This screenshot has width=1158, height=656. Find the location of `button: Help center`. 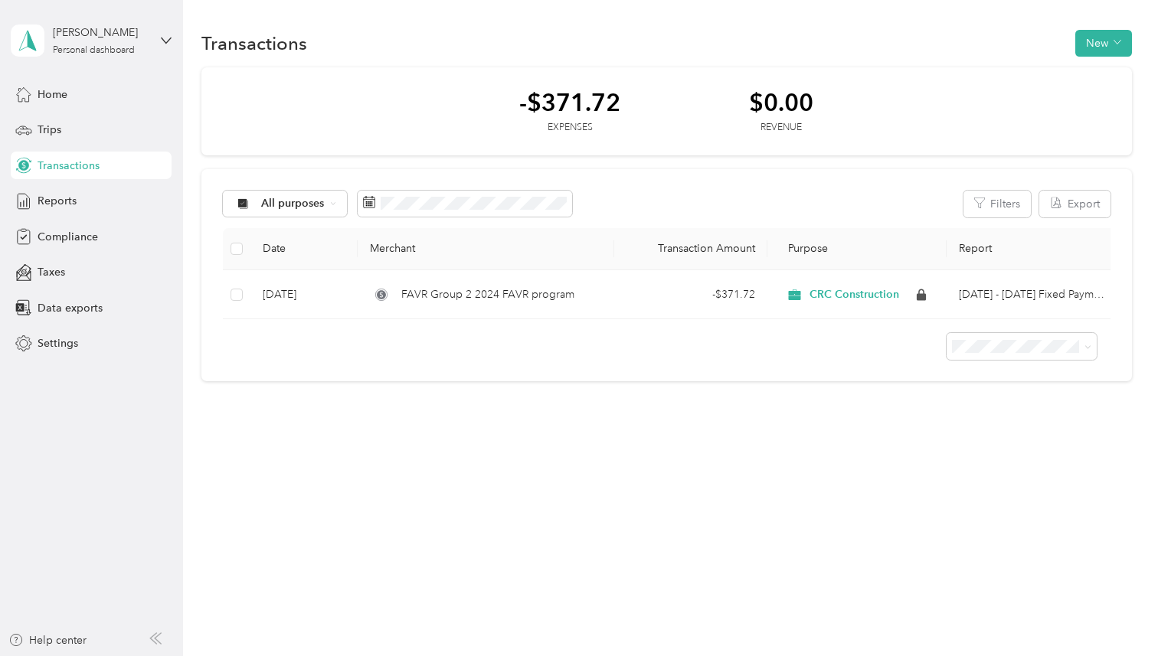

button: Help center is located at coordinates (47, 640).